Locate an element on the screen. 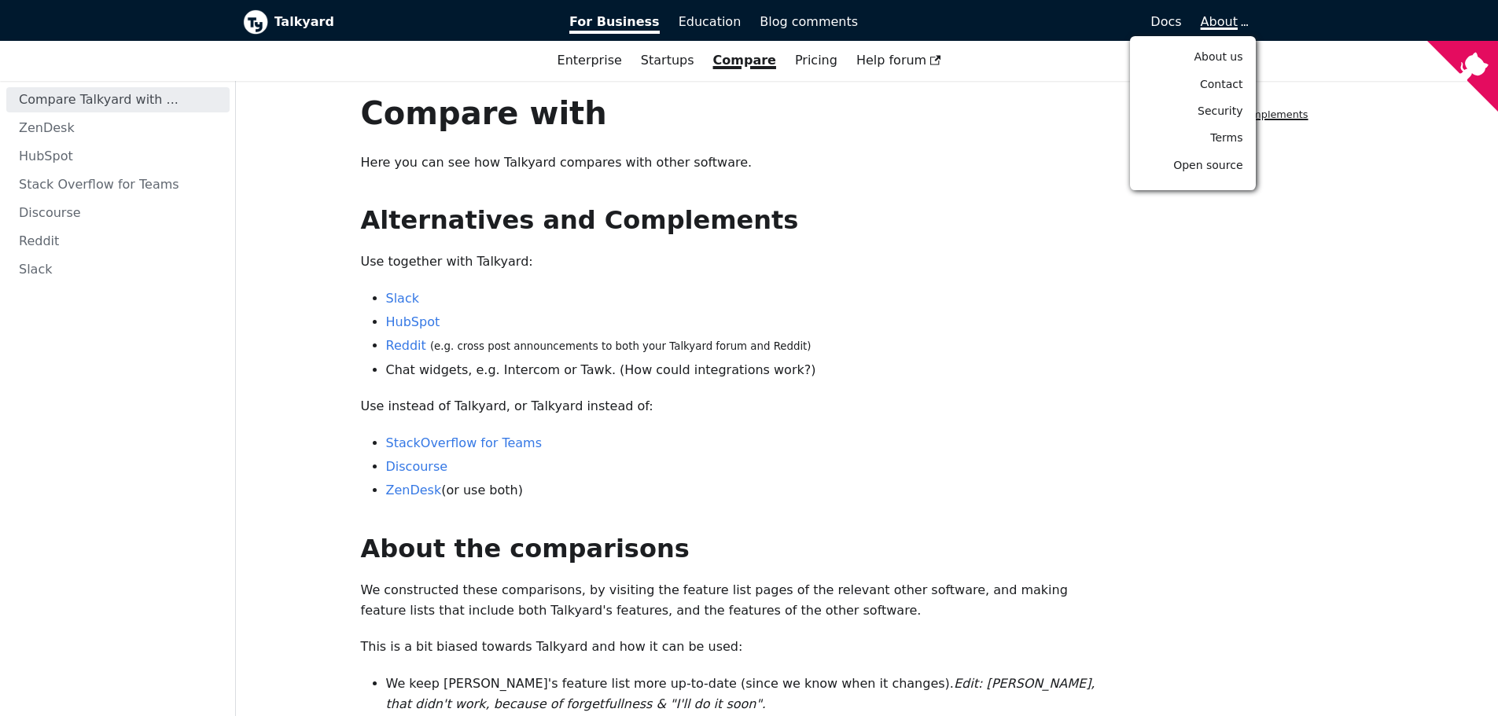 This screenshot has height=716, width=1498. a: Open source is located at coordinates (1193, 165).